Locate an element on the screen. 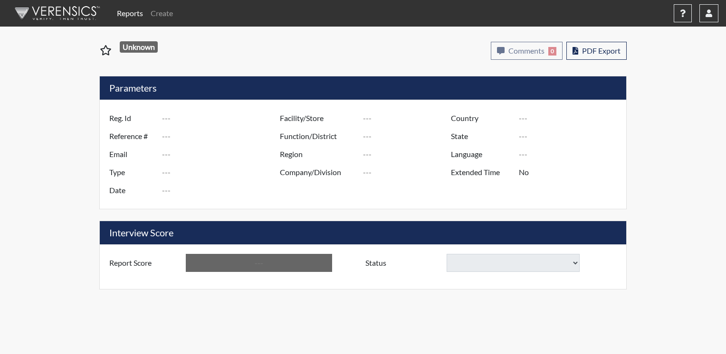  div: Document a decision to hire or decline a candiate is located at coordinates (491, 263).